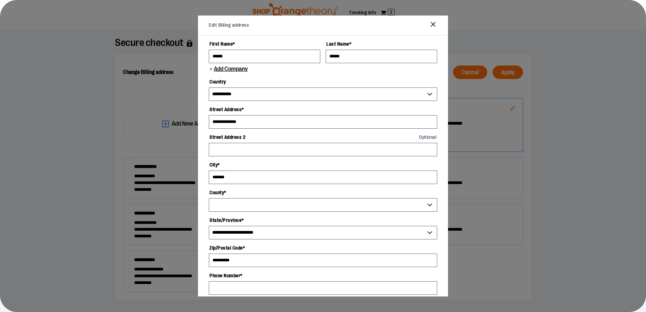  I want to click on label: First Name *, so click(265, 44).